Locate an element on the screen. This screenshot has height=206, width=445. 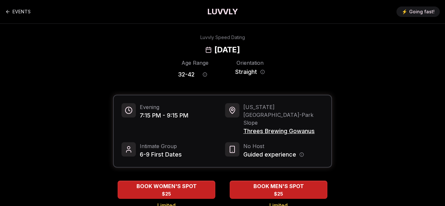
span: BOOK MEN'S SPOT is located at coordinates (279, 186).